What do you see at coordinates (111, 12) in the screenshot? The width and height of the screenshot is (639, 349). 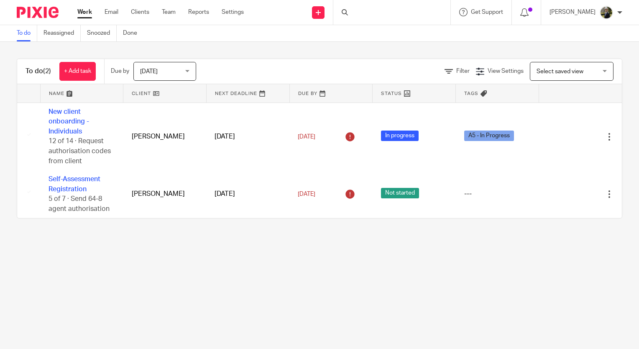 I see `a: Email` at bounding box center [111, 12].